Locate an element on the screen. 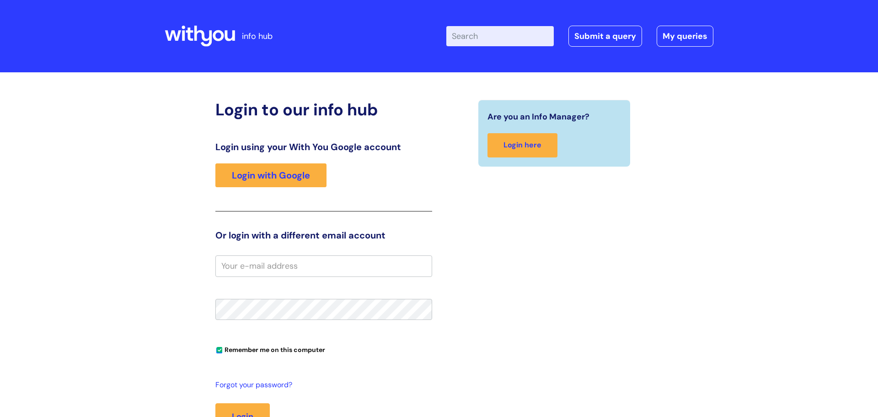 This screenshot has width=878, height=417. input: Remember me on this computer is located at coordinates (219, 350).